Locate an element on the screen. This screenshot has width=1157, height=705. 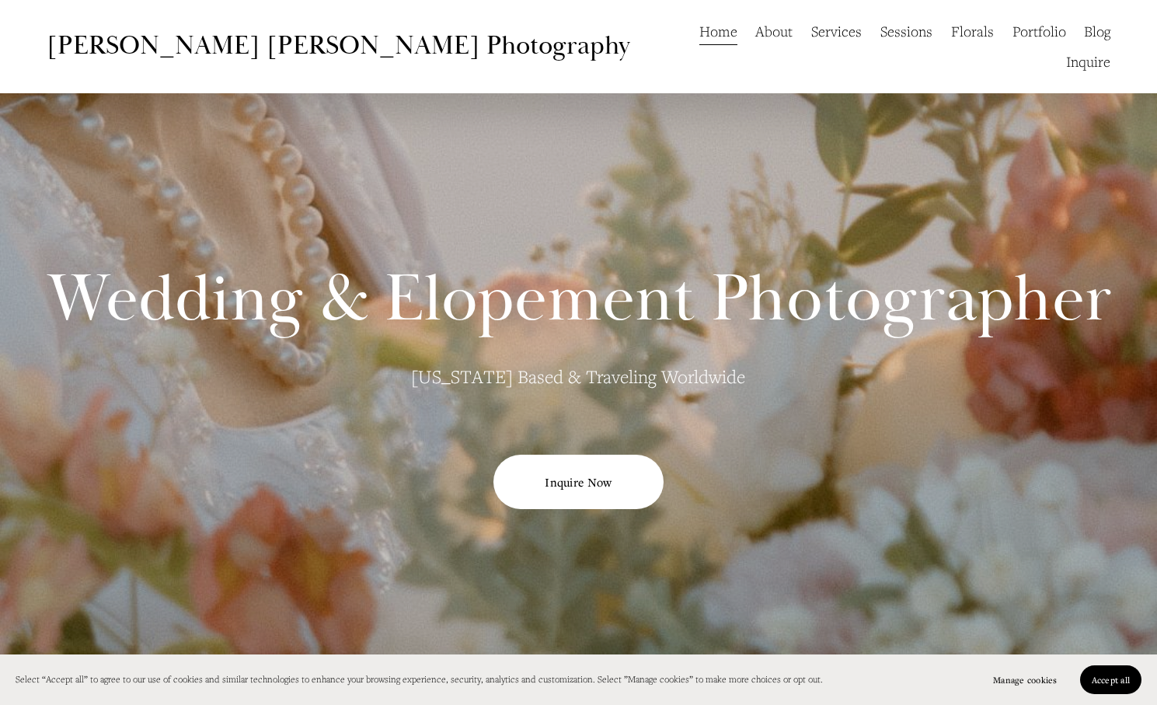
a: Inquire is located at coordinates (1088, 61).